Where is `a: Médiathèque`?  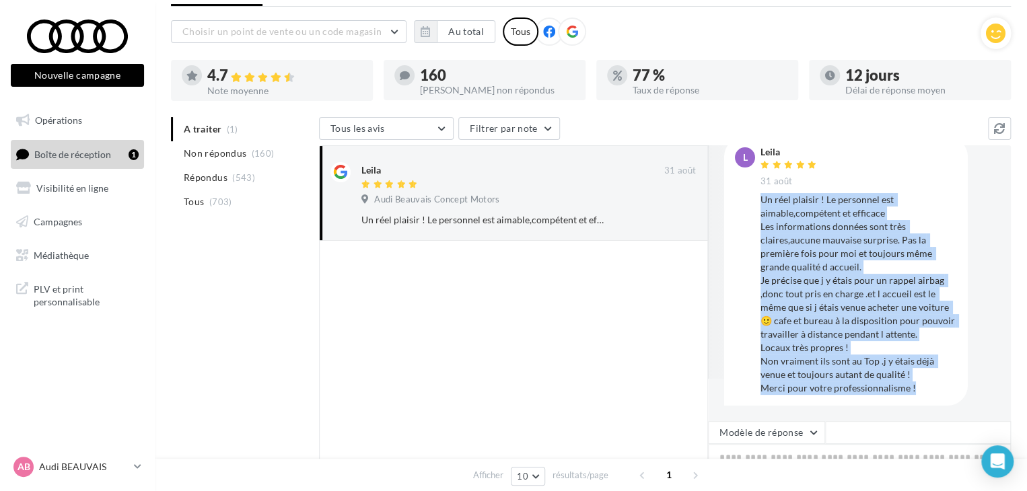
a: Médiathèque is located at coordinates (77, 256).